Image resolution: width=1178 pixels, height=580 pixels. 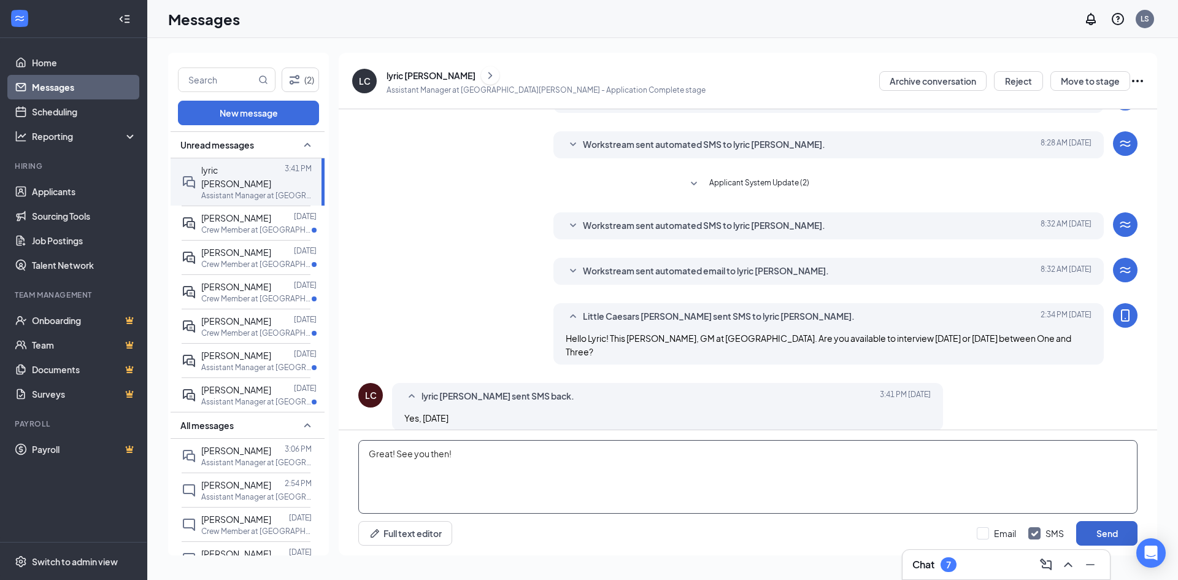 I want to click on svg: Collapse, so click(x=125, y=19).